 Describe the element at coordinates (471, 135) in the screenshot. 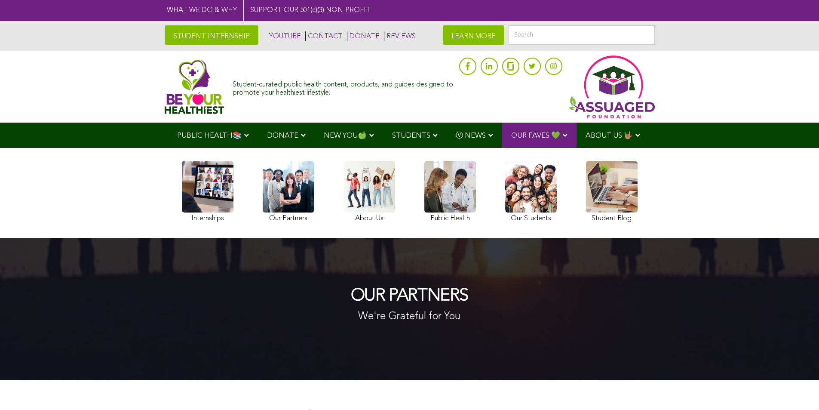

I see `span: Ⓥ NEWS` at that location.